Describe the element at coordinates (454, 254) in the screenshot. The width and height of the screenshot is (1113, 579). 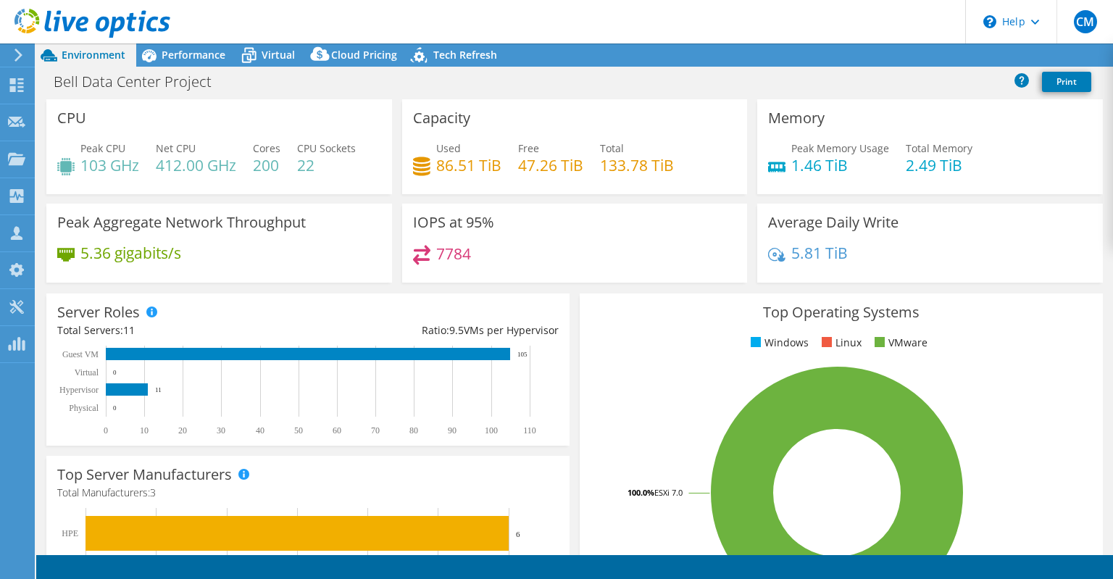
I see `h4: 7784` at that location.